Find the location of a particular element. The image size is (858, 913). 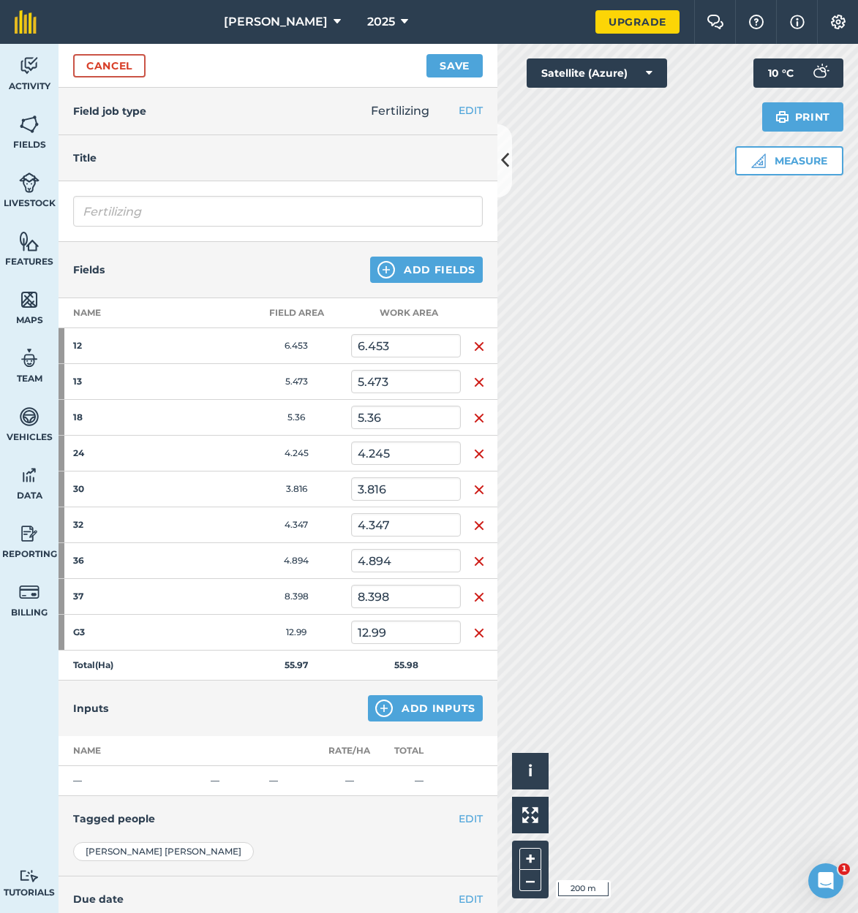

input: What needs doing? is located at coordinates (278, 211).